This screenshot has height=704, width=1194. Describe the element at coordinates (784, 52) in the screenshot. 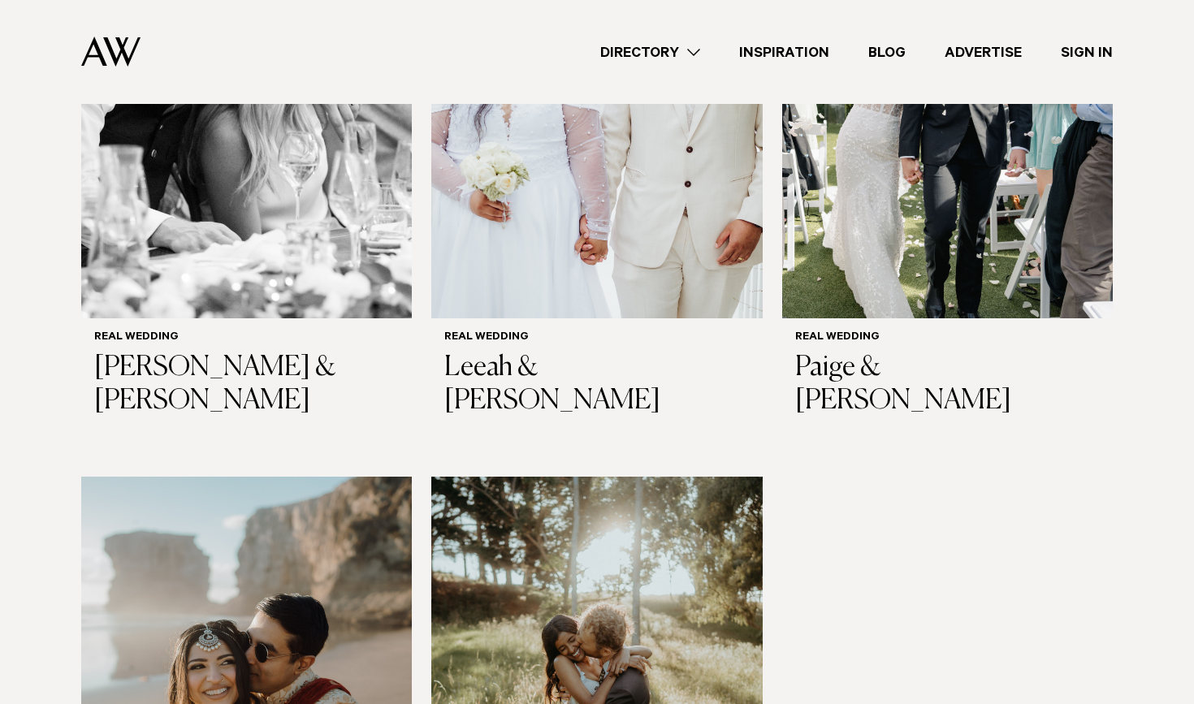

I see `a: Inspiration` at that location.